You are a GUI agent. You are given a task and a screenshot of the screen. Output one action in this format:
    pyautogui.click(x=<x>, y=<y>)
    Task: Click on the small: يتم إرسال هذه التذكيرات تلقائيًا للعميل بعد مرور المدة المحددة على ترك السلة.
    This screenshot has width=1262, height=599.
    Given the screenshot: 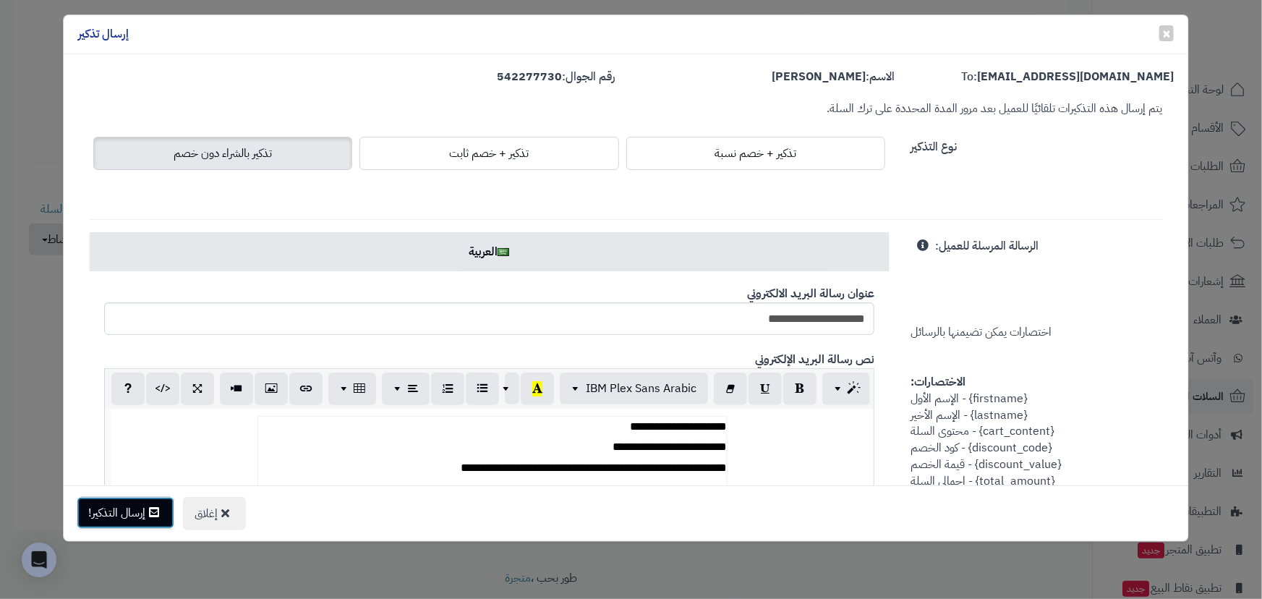 What is the action you would take?
    pyautogui.click(x=994, y=108)
    